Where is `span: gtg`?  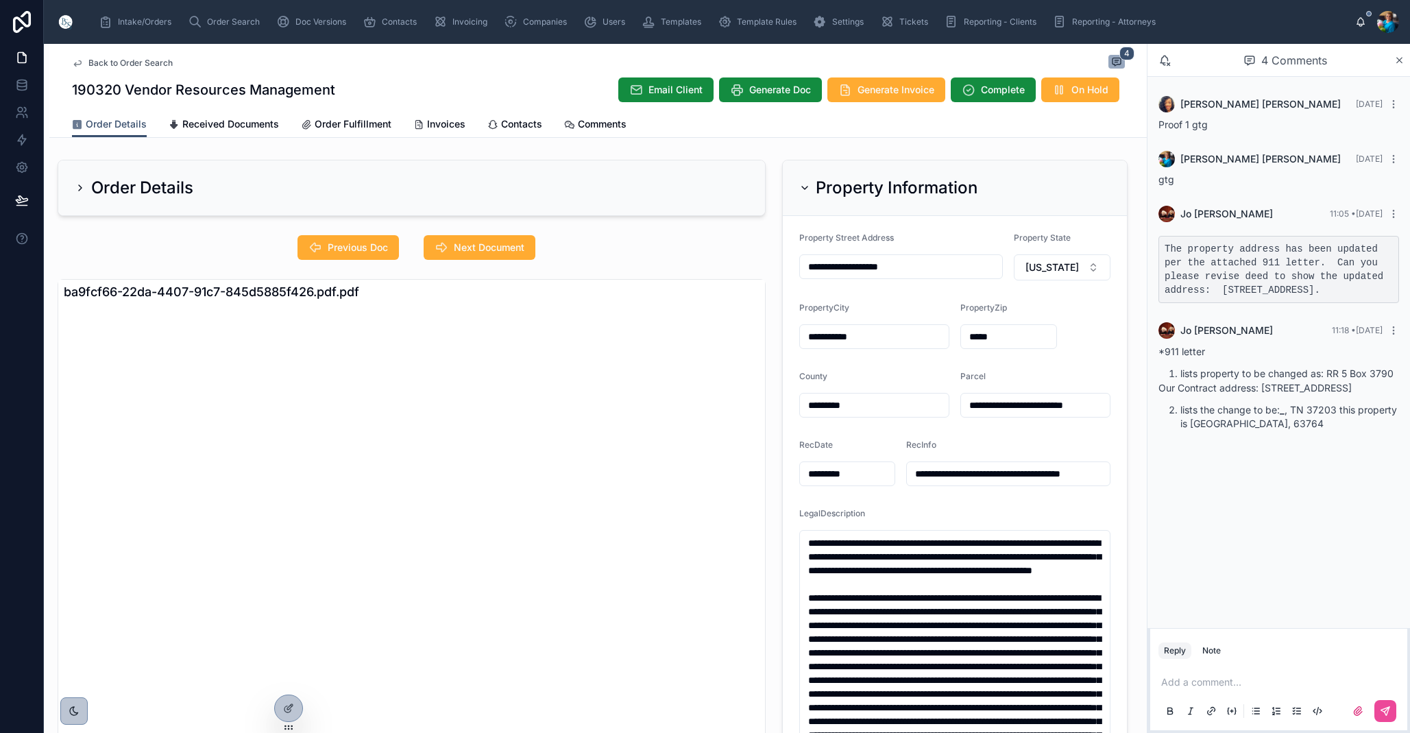 span: gtg is located at coordinates (1166, 179).